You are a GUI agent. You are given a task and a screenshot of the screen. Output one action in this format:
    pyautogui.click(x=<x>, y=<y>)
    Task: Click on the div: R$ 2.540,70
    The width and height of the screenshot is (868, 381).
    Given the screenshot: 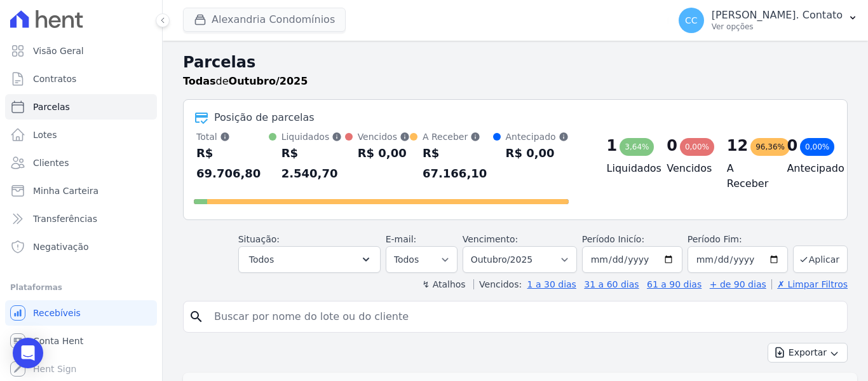 What is the action you would take?
    pyautogui.click(x=313, y=163)
    